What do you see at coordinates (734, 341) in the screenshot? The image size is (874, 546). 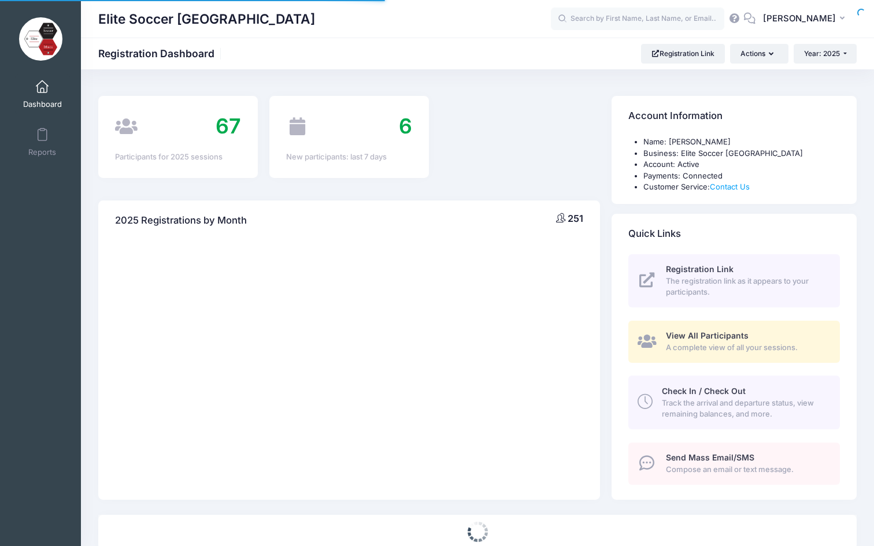 I see `a: View All Participants A complete view of all your sessions.` at bounding box center [734, 341].